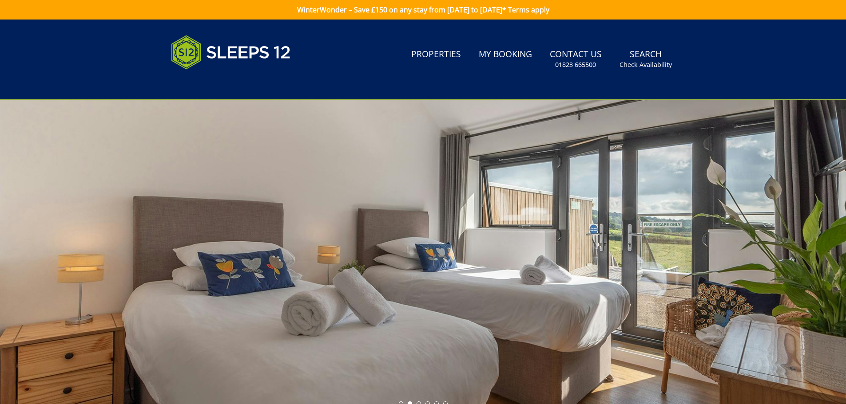 This screenshot has height=404, width=846. I want to click on a: My Booking, so click(505, 55).